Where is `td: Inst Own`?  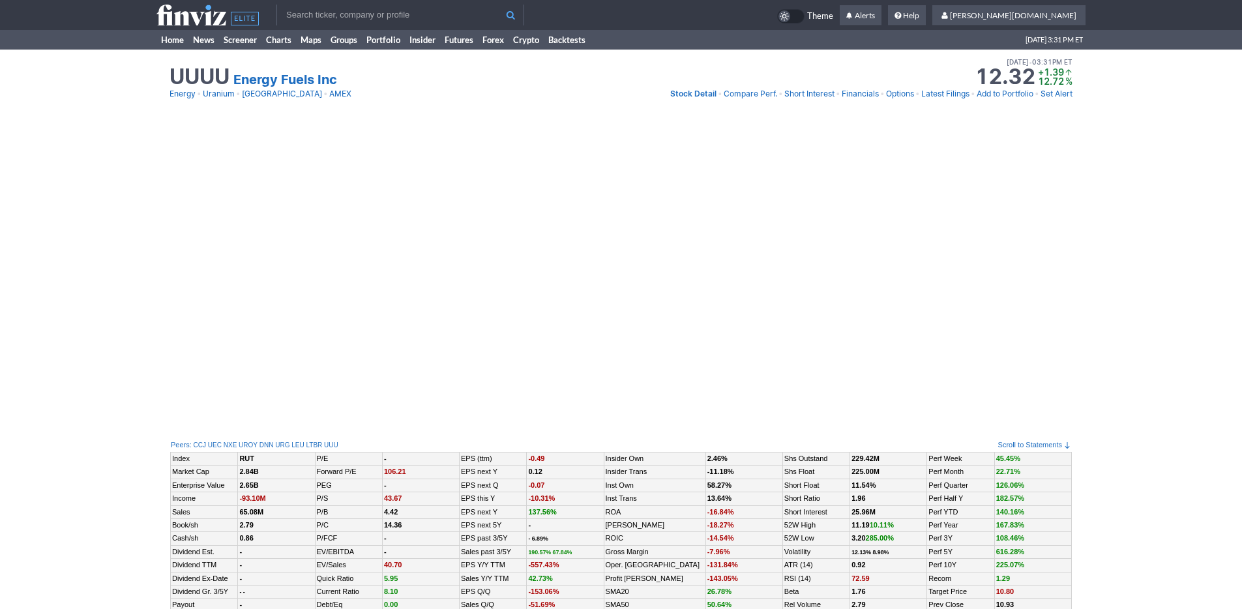 td: Inst Own is located at coordinates (655, 485).